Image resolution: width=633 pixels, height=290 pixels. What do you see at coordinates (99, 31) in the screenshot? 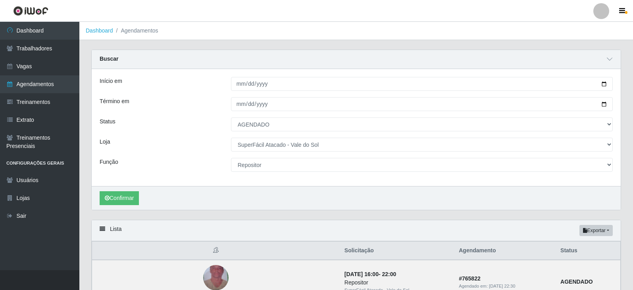
I see `a: Dashboard` at bounding box center [99, 31].